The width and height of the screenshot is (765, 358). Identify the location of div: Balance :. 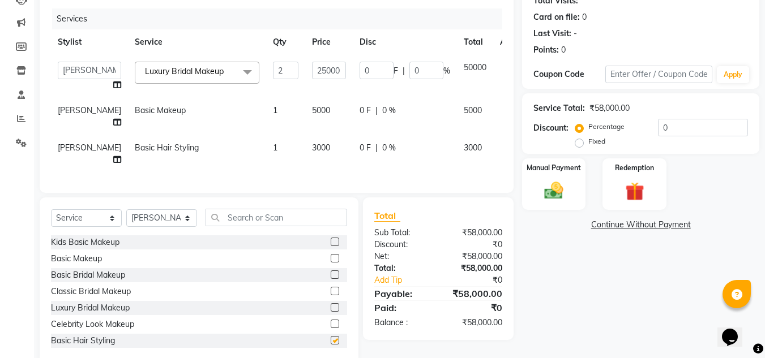
(402, 323).